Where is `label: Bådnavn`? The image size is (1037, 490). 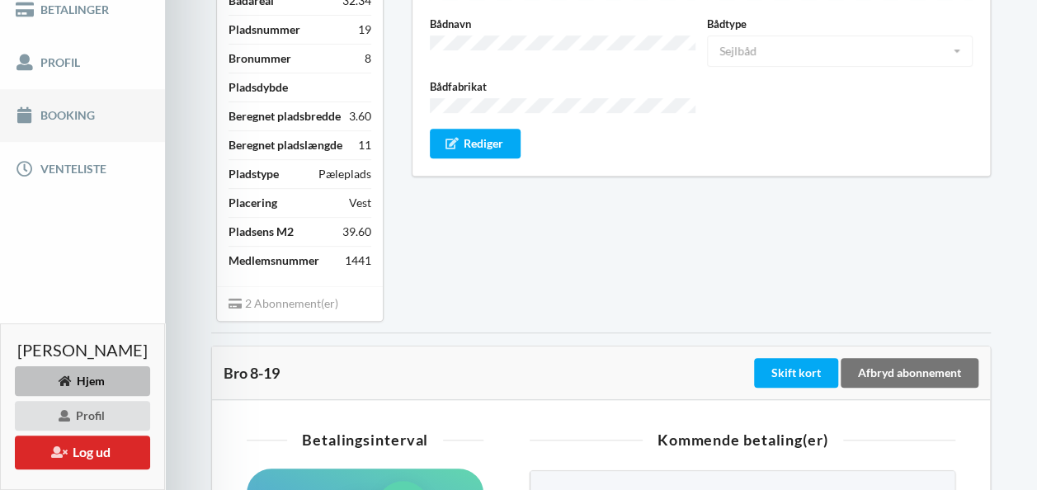 label: Bådnavn is located at coordinates (563, 24).